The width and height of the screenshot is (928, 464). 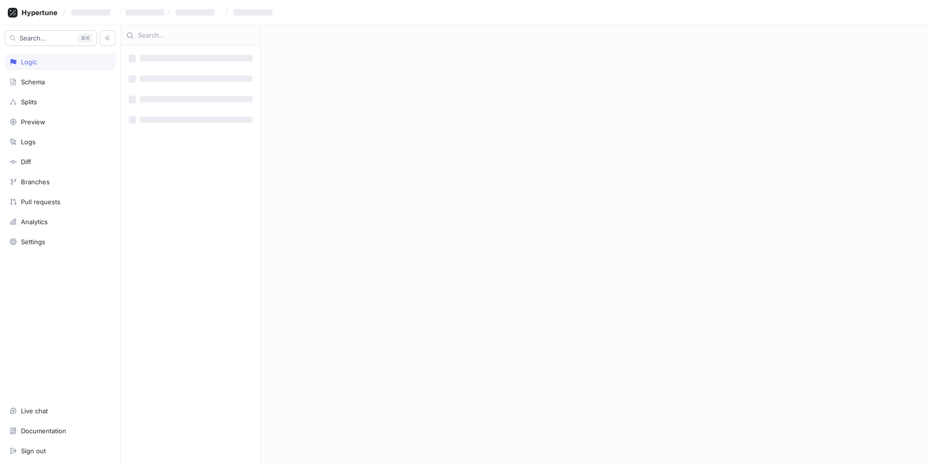 What do you see at coordinates (34, 222) in the screenshot?
I see `div: Analytics` at bounding box center [34, 222].